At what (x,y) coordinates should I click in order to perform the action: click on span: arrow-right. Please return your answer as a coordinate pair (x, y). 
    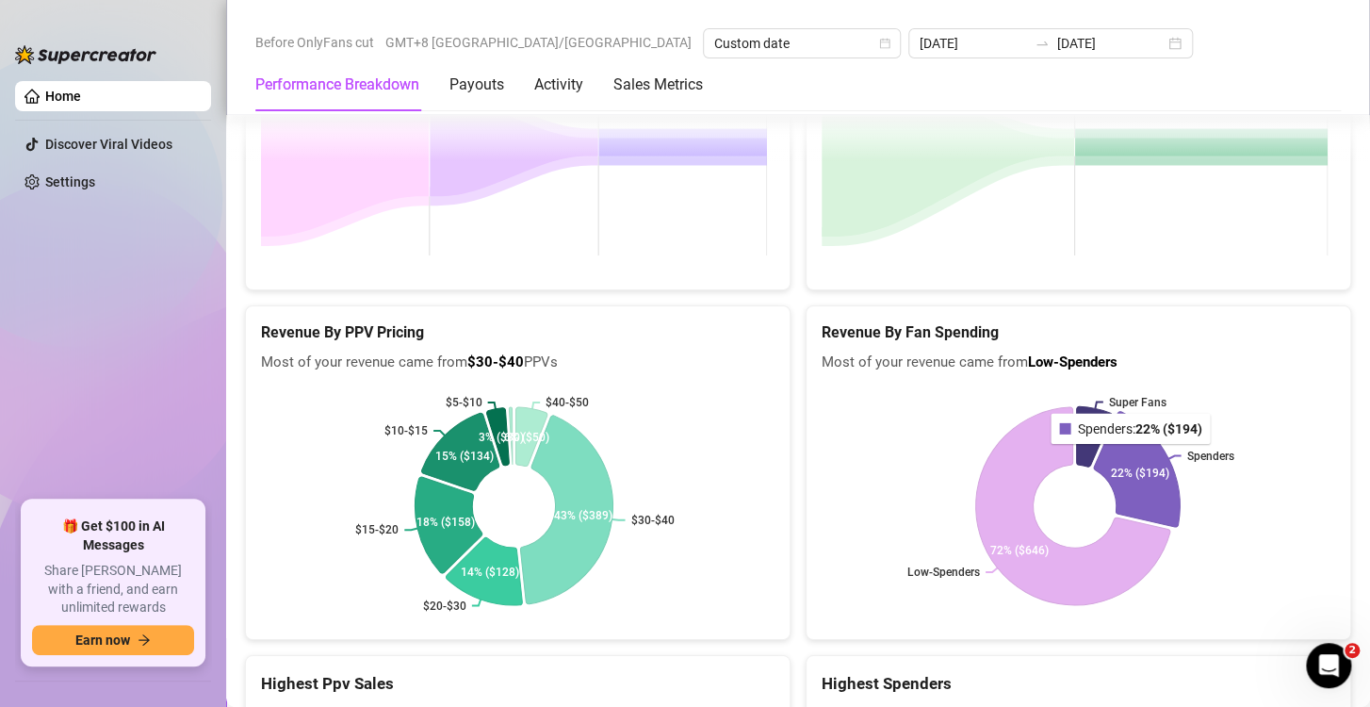
    Looking at the image, I should click on (144, 640).